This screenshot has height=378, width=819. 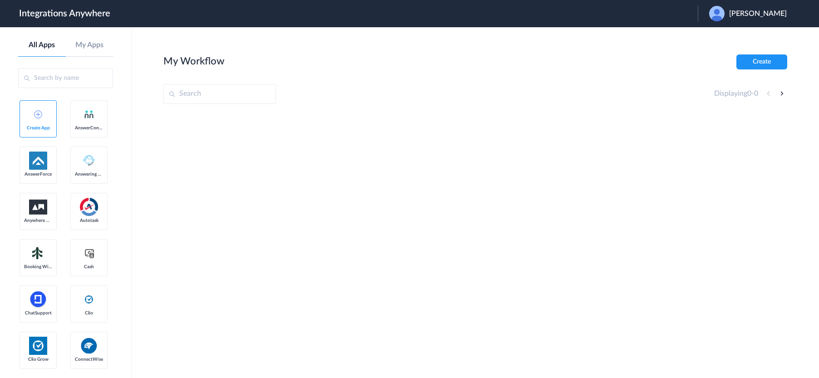 I want to click on img: connectwise.png, so click(x=89, y=345).